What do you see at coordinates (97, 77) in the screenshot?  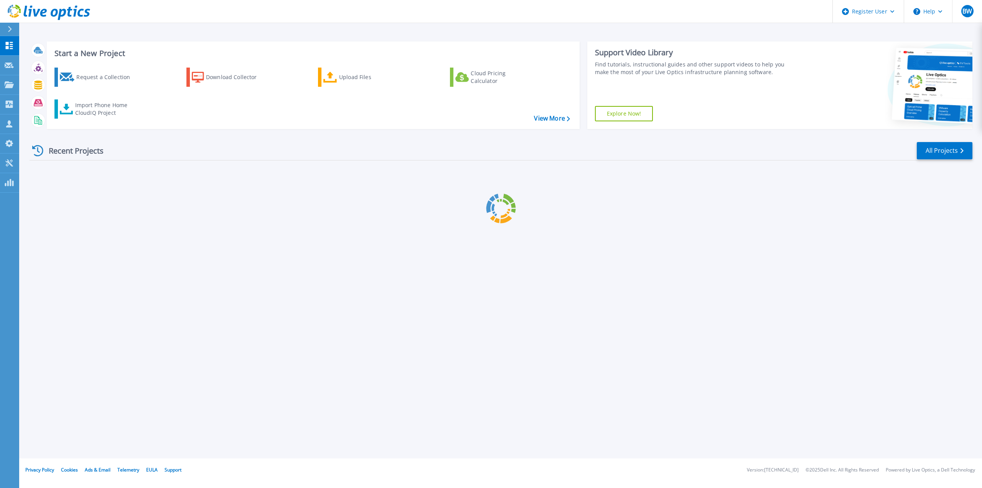 I see `a: Request a Collection` at bounding box center [97, 77].